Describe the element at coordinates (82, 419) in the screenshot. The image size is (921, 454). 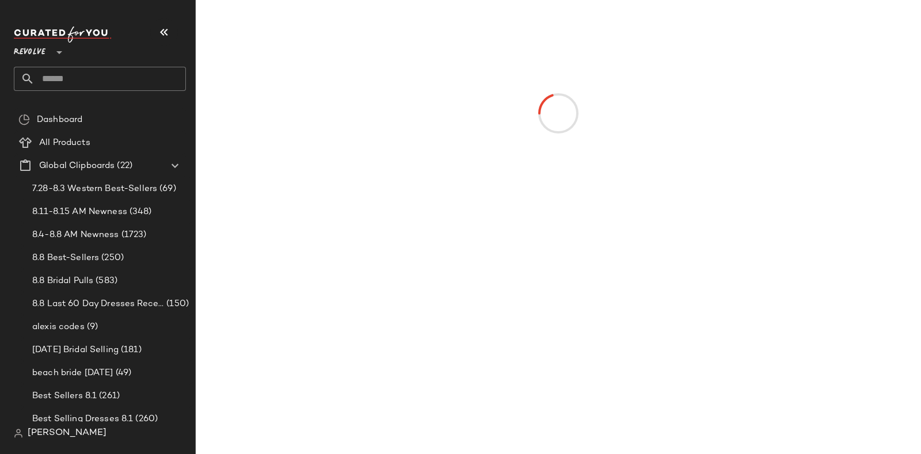
I see `span: Best Selling Dresses 8.1` at that location.